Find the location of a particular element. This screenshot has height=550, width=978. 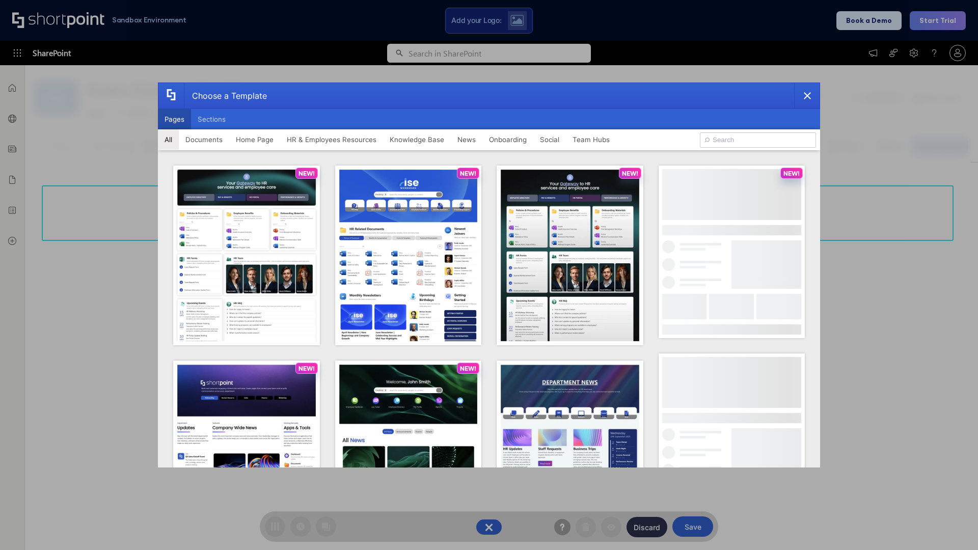

input: Search is located at coordinates (758, 140).